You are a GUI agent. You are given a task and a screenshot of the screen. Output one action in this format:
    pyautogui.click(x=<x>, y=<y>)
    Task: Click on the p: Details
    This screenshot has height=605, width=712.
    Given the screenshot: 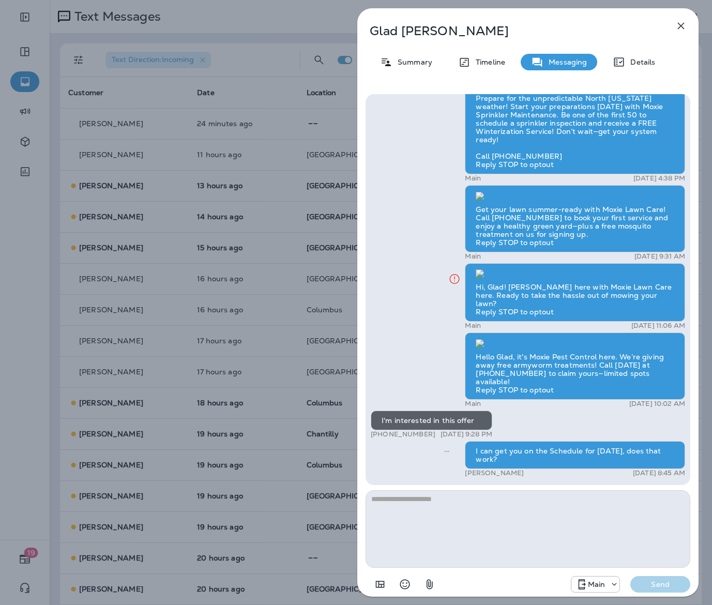 What is the action you would take?
    pyautogui.click(x=640, y=62)
    